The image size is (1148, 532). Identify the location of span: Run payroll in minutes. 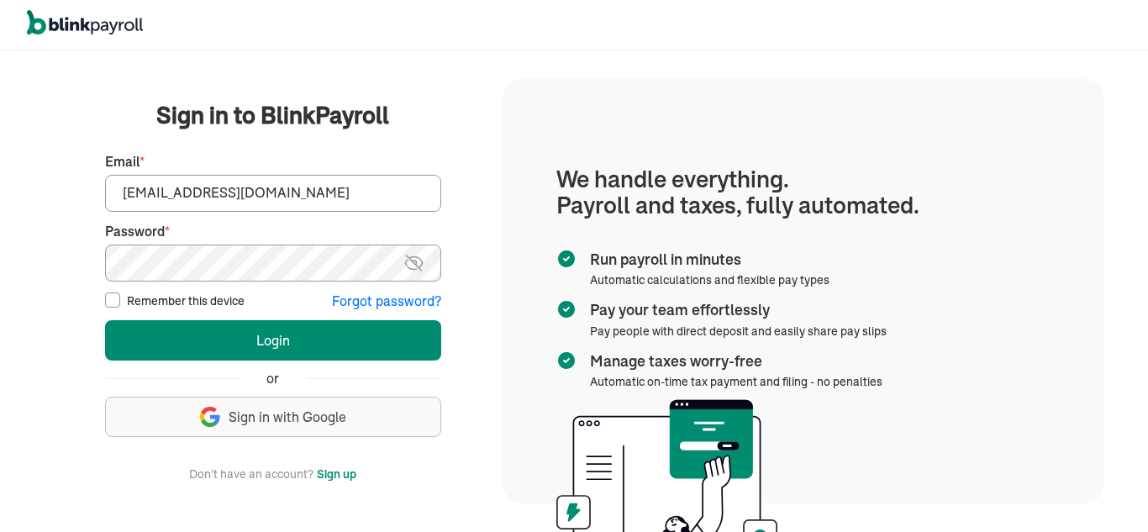
(706, 260).